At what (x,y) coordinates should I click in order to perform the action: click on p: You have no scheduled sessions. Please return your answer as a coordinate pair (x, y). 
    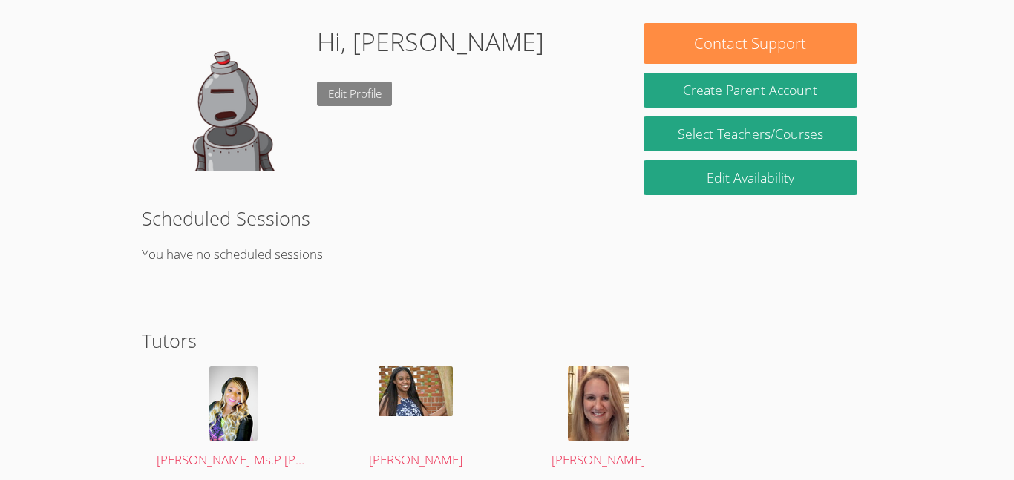
    Looking at the image, I should click on (507, 255).